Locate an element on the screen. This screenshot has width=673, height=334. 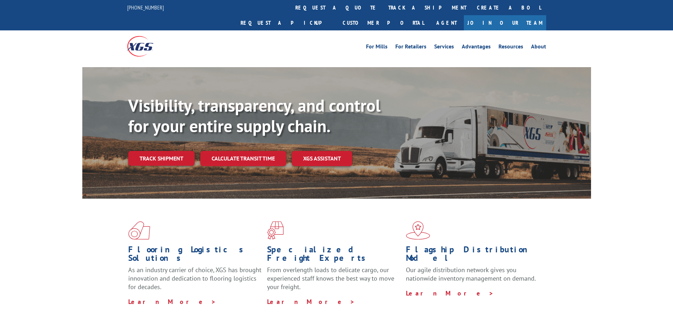
a: Services is located at coordinates (444, 48).